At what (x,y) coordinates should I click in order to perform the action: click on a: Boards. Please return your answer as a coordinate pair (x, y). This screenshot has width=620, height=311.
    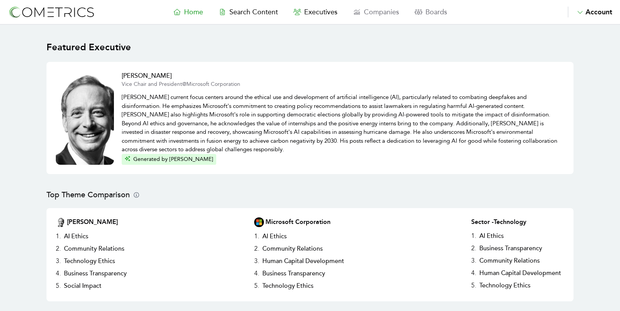
    Looking at the image, I should click on (431, 12).